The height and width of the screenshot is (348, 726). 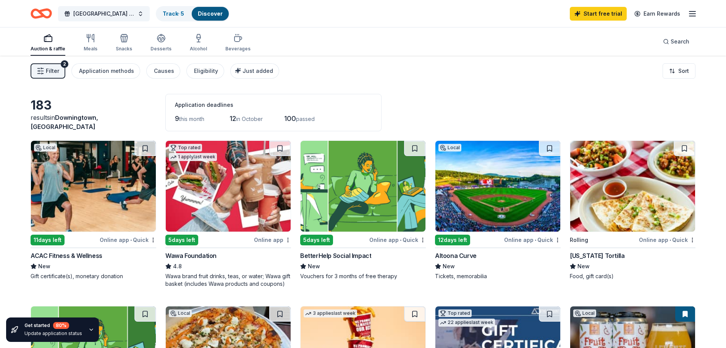 What do you see at coordinates (177, 267) in the screenshot?
I see `span: 4.8` at bounding box center [177, 267].